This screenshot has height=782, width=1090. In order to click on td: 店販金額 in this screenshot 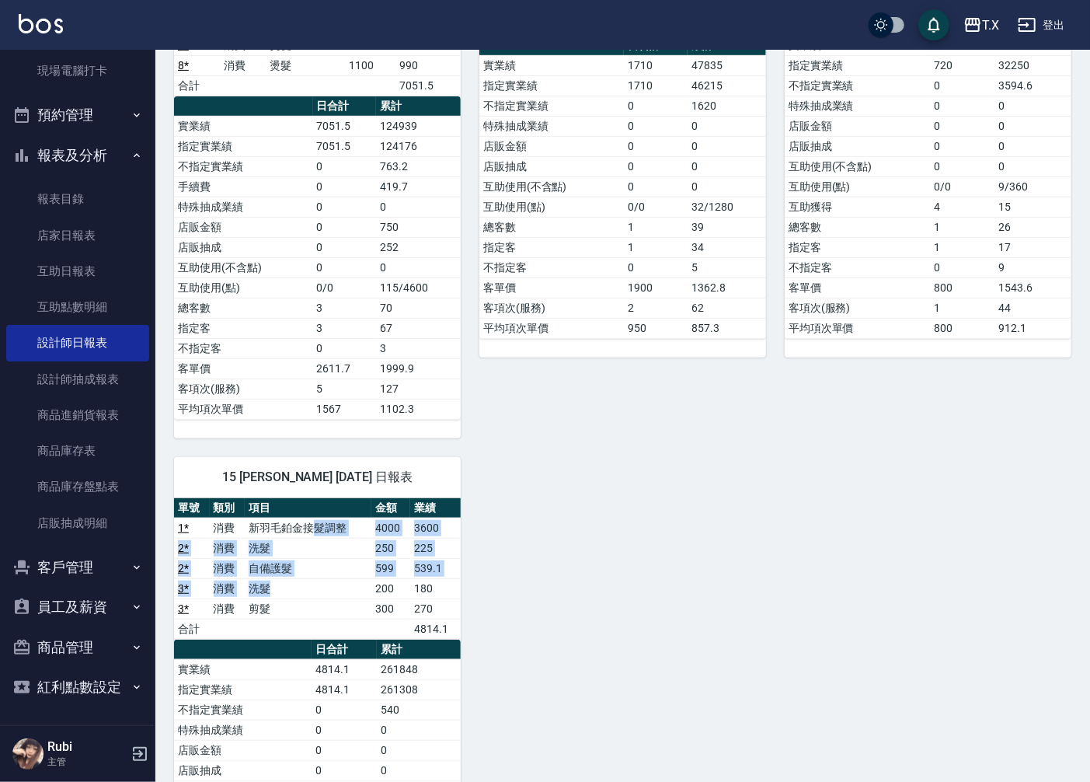, I will do `click(242, 750)`.